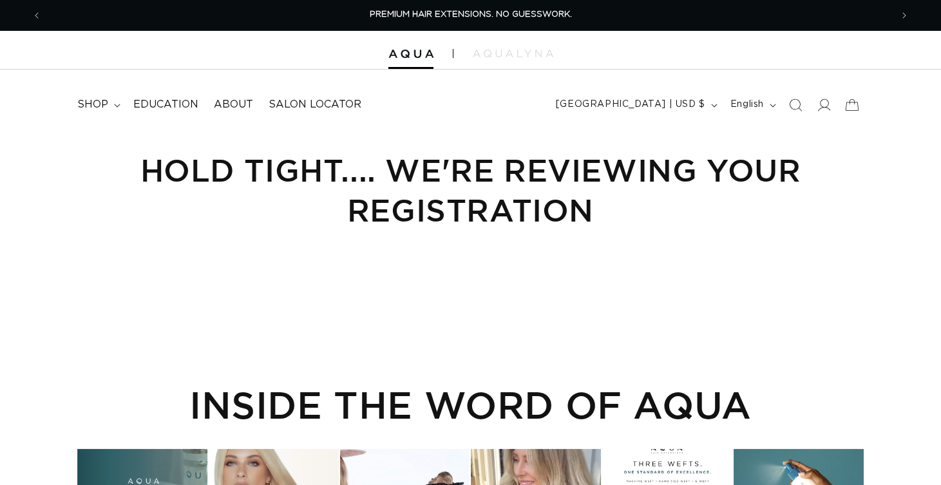  Describe the element at coordinates (97, 104) in the screenshot. I see `summary: shop` at that location.